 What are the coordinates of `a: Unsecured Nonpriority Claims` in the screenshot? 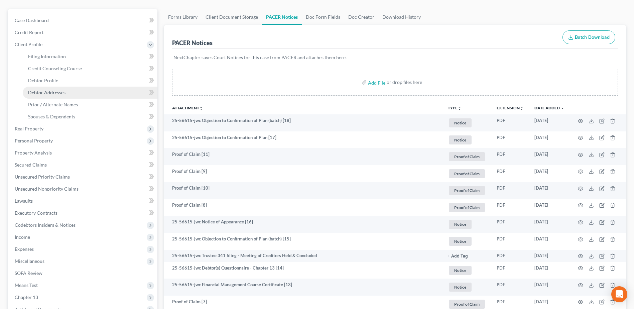 It's located at (83, 189).